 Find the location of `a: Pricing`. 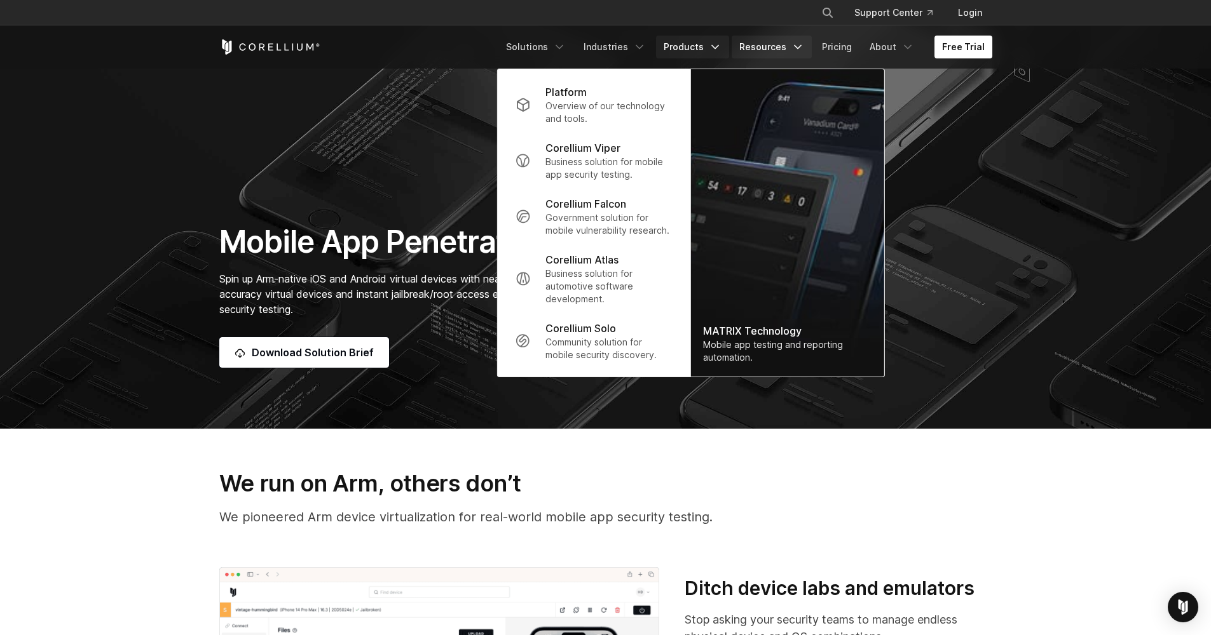

a: Pricing is located at coordinates (836, 47).